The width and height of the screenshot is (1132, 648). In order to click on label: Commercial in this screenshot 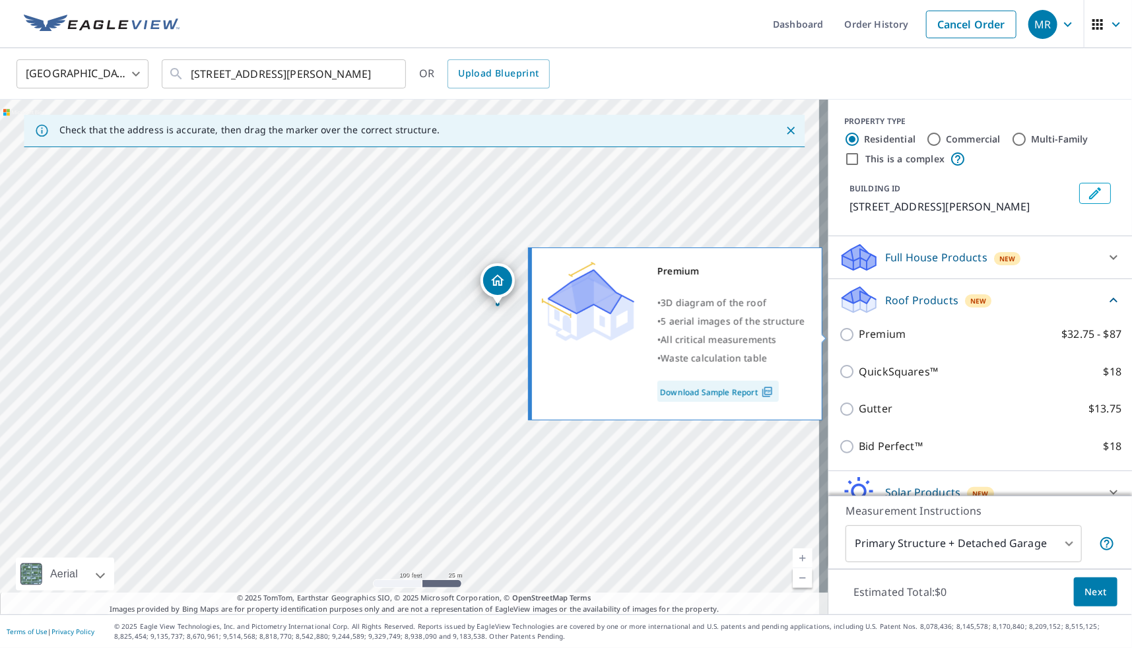, I will do `click(973, 139)`.